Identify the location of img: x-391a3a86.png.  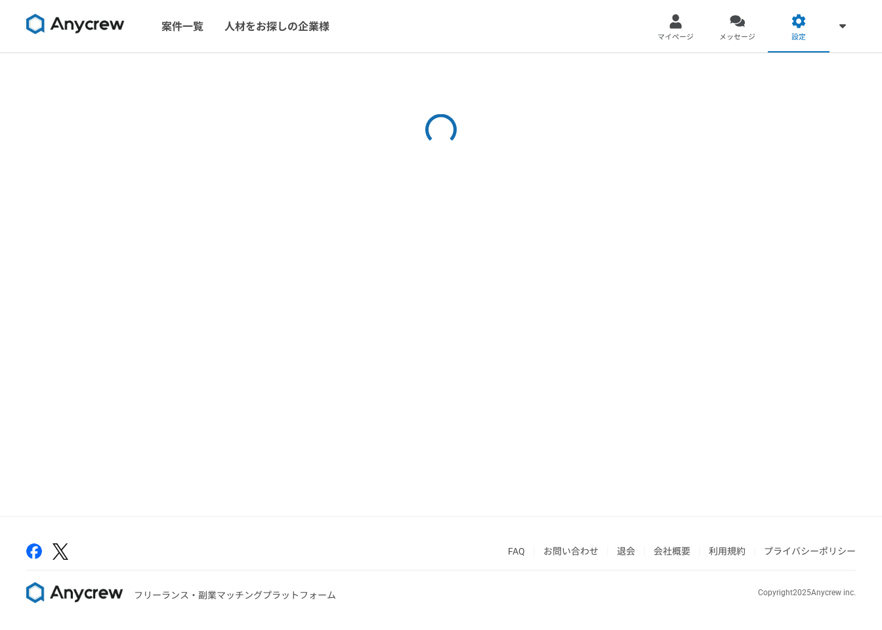
(60, 551).